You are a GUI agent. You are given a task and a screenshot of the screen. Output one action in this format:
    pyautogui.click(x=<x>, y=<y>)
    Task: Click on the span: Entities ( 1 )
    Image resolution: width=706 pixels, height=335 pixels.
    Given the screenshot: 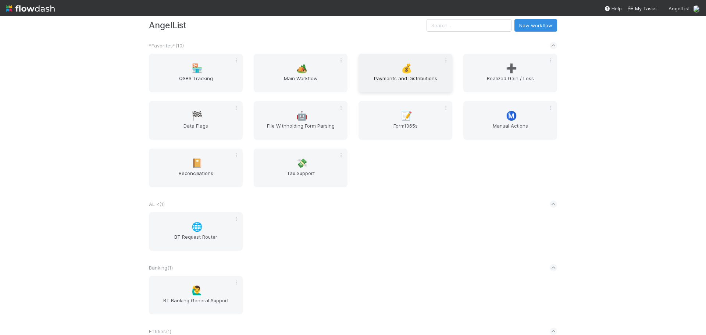 What is the action you would take?
    pyautogui.click(x=160, y=331)
    